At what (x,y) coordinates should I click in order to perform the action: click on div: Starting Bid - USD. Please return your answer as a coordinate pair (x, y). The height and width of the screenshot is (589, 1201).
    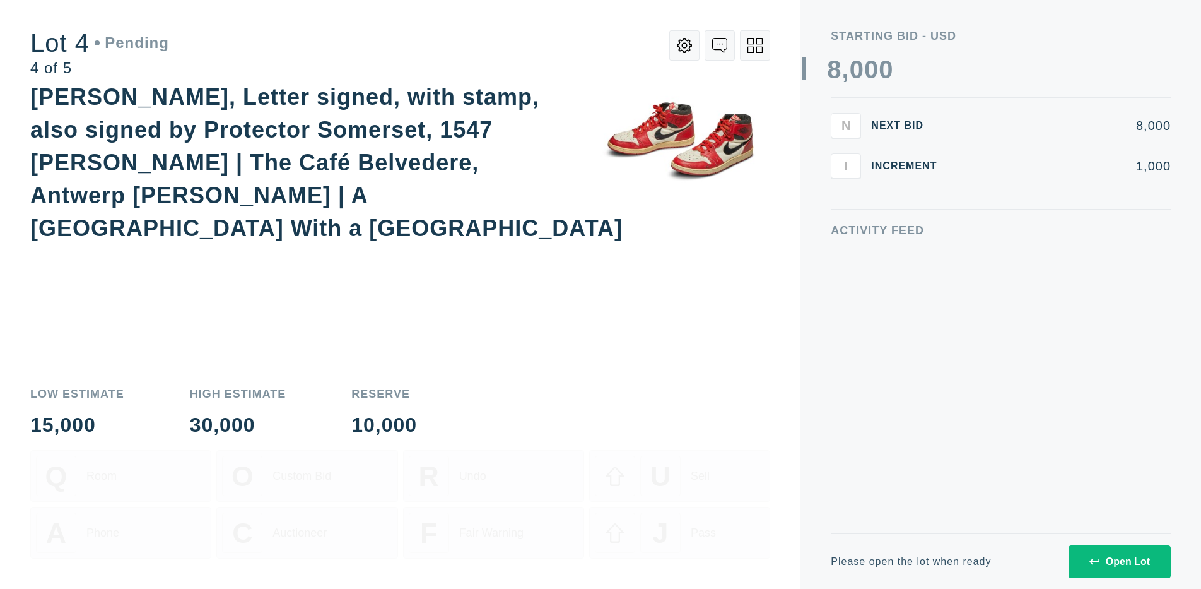
    Looking at the image, I should click on (1001, 36).